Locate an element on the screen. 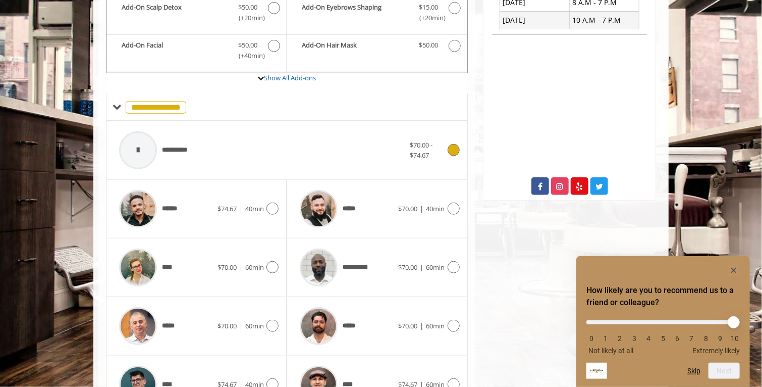 The width and height of the screenshot is (762, 387). li: 3 is located at coordinates (635, 338).